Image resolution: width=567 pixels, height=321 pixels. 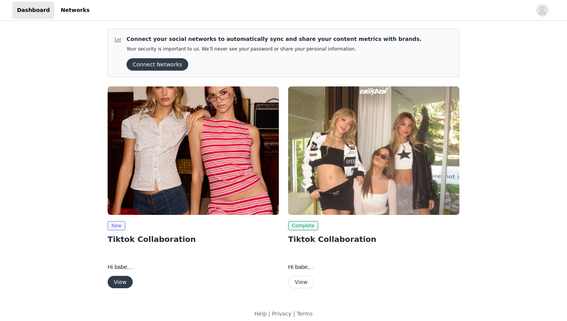 I want to click on a: Networks, so click(x=75, y=10).